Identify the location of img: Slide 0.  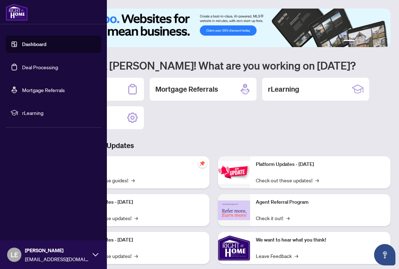
(214, 28).